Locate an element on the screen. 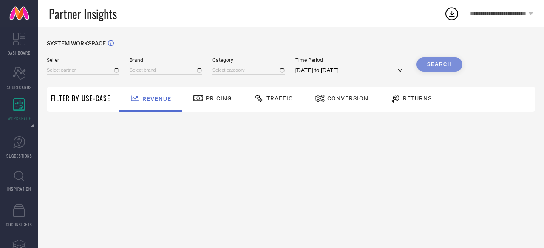  span: Pricing is located at coordinates (219, 99).